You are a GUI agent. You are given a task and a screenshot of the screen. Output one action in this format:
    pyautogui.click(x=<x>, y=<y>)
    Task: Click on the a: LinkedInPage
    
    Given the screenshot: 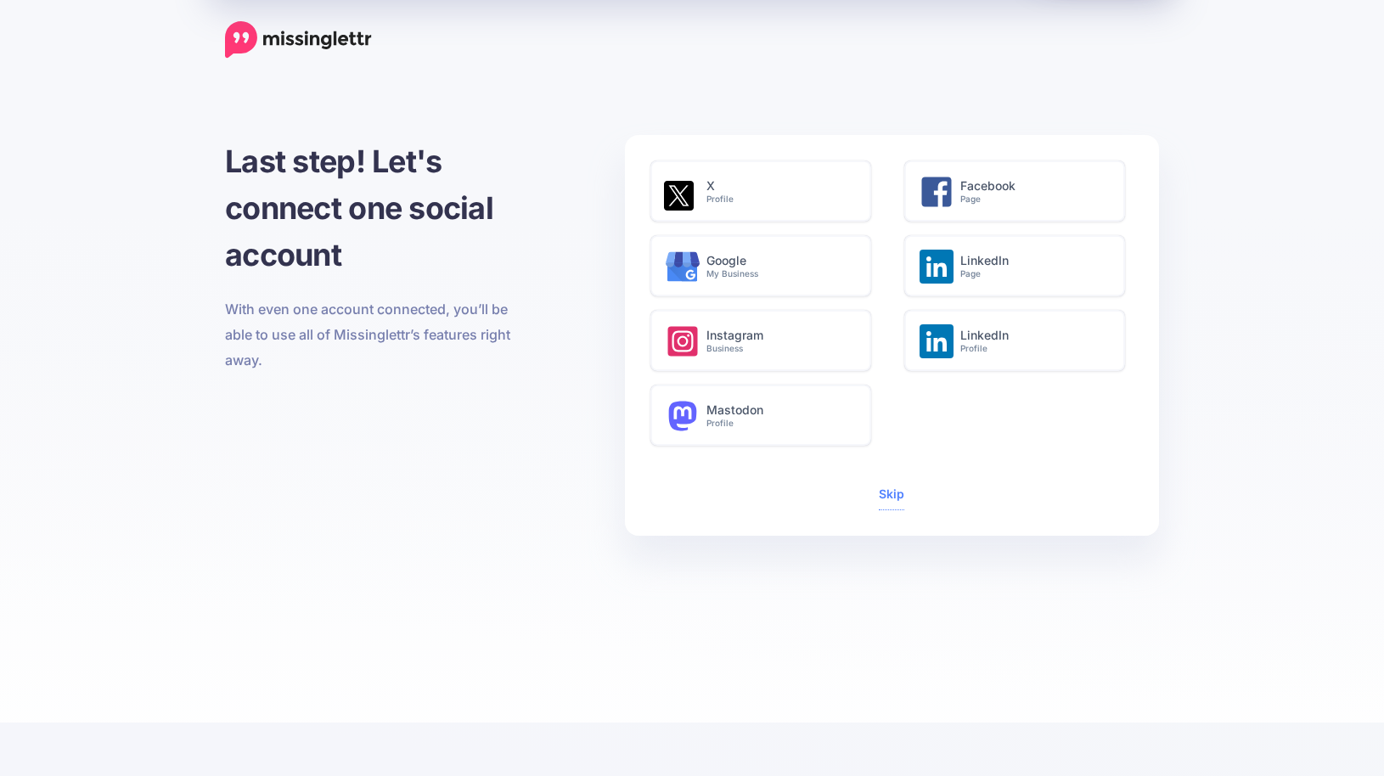 What is the action you would take?
    pyautogui.click(x=1019, y=266)
    